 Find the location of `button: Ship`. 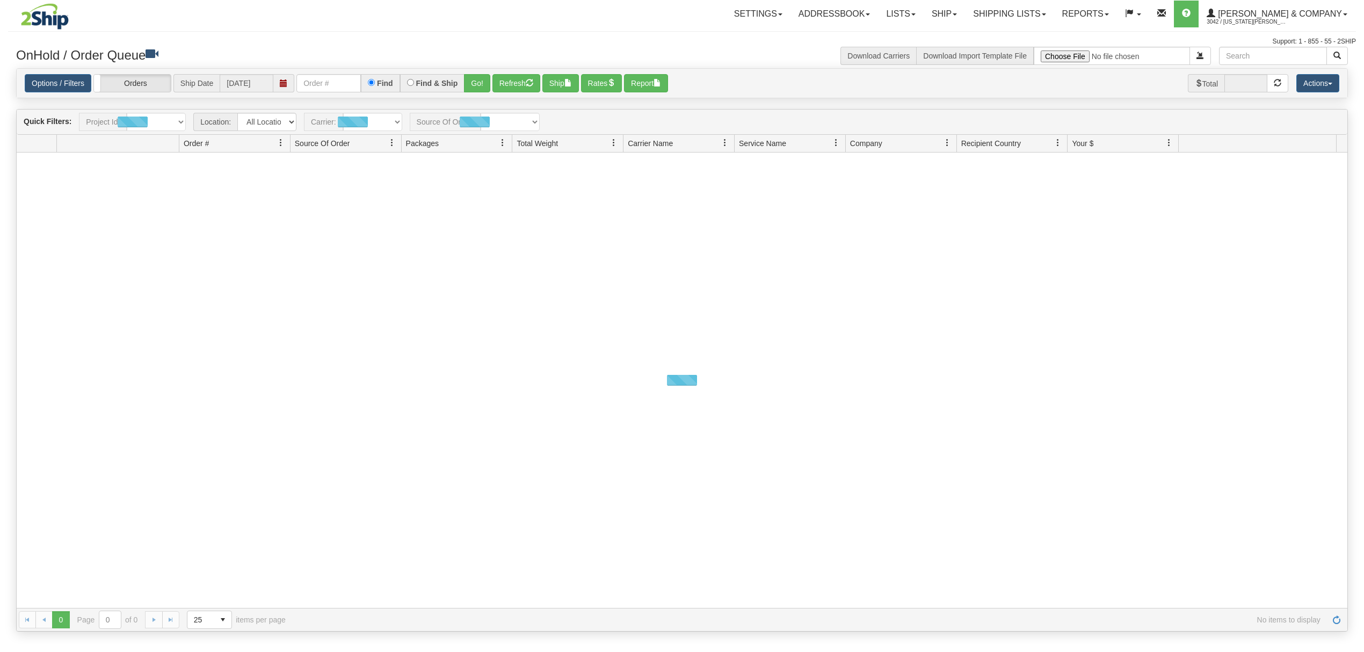

button: Ship is located at coordinates (561, 83).